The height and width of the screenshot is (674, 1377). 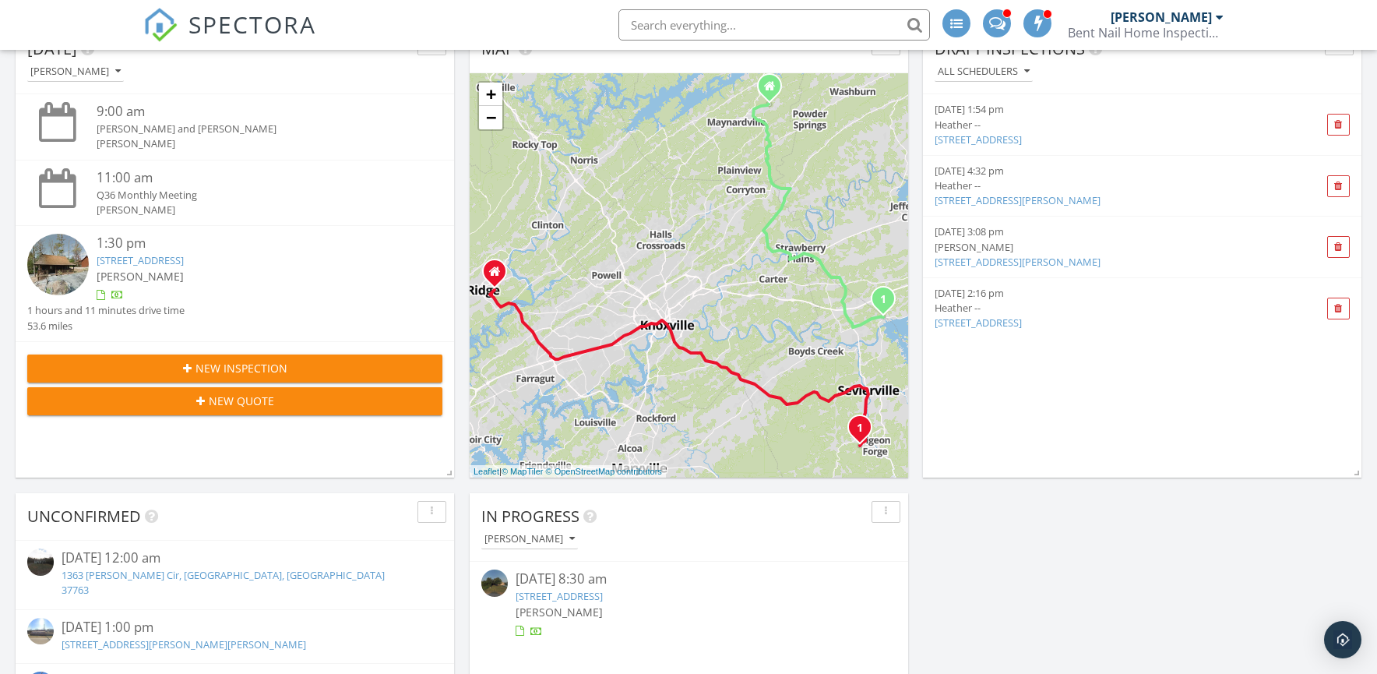 What do you see at coordinates (491, 118) in the screenshot?
I see `a: Zoom out` at bounding box center [491, 118].